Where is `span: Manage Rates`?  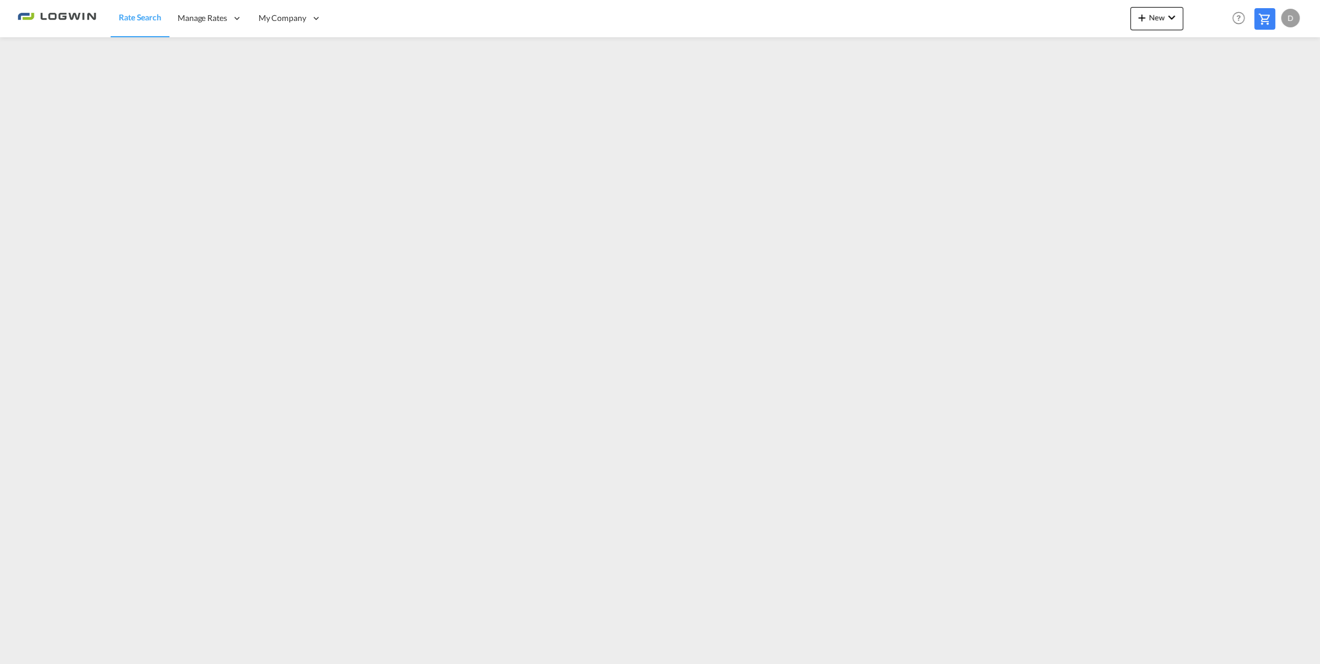
span: Manage Rates is located at coordinates (202, 18).